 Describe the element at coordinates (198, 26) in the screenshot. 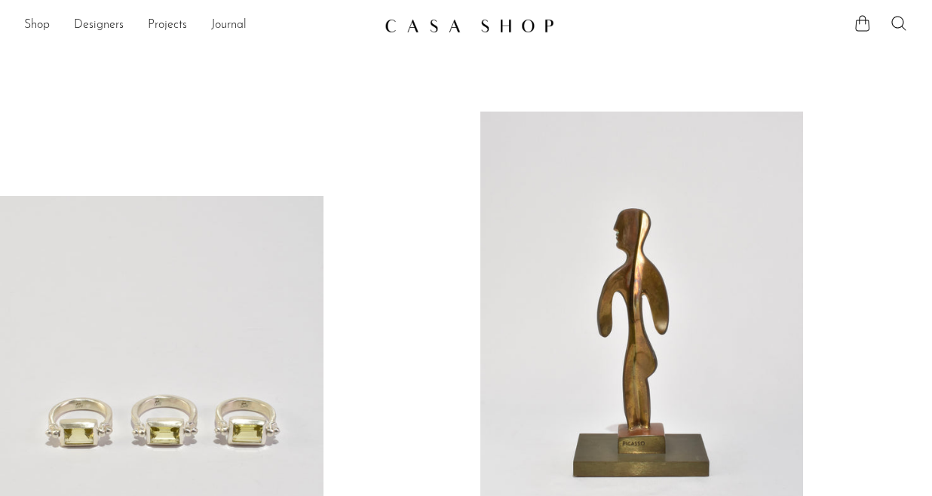

I see `nav: Desktop navigation` at that location.